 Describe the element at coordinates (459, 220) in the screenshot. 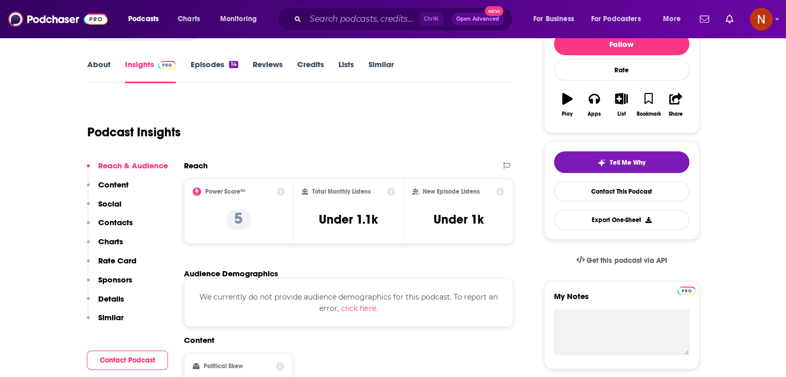

I see `h3: Under 1k` at that location.